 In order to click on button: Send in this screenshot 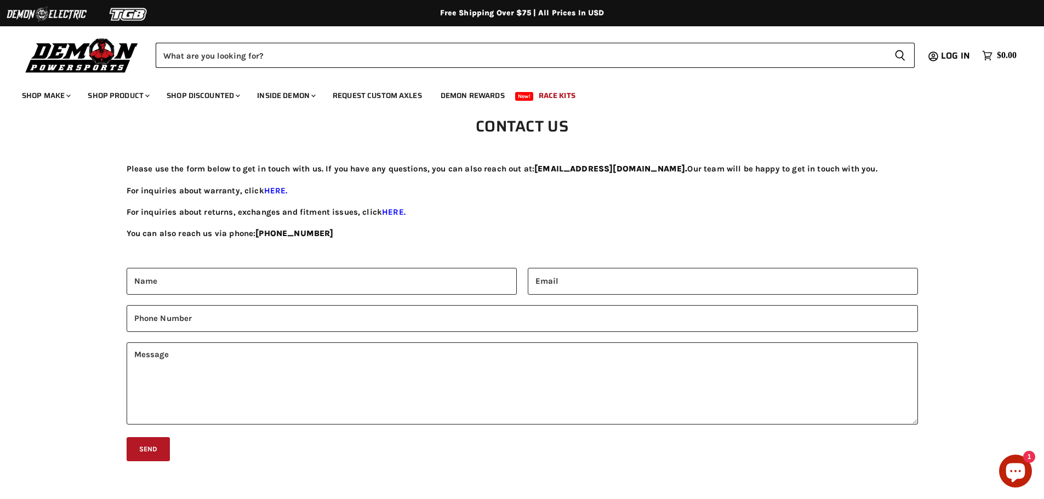, I will do `click(148, 449)`.